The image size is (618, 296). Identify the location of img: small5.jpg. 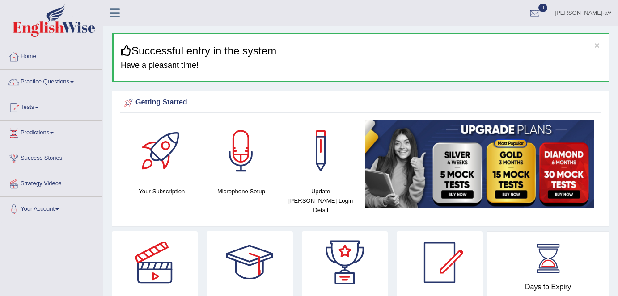
(479, 164).